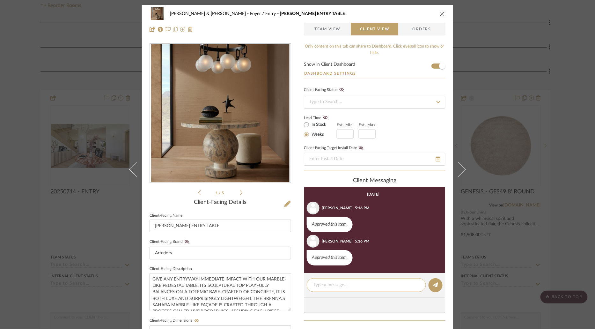 This screenshot has height=329, width=595. I want to click on button: close, so click(442, 14).